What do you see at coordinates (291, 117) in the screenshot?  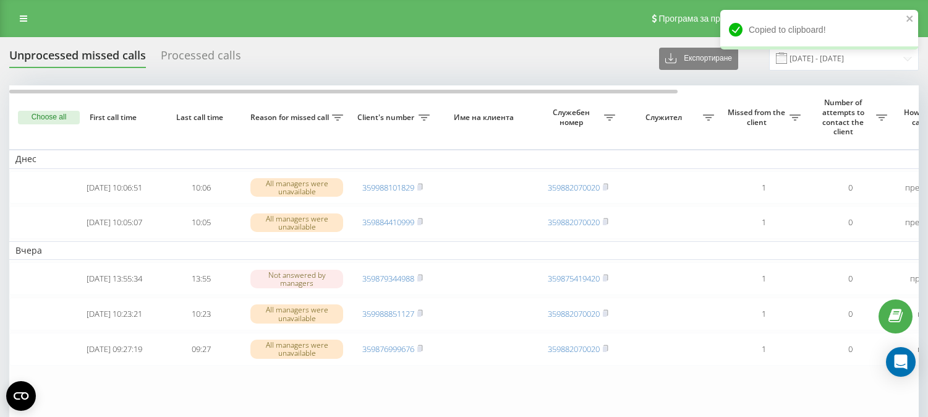 I see `span: Reason for missed call` at bounding box center [291, 117].